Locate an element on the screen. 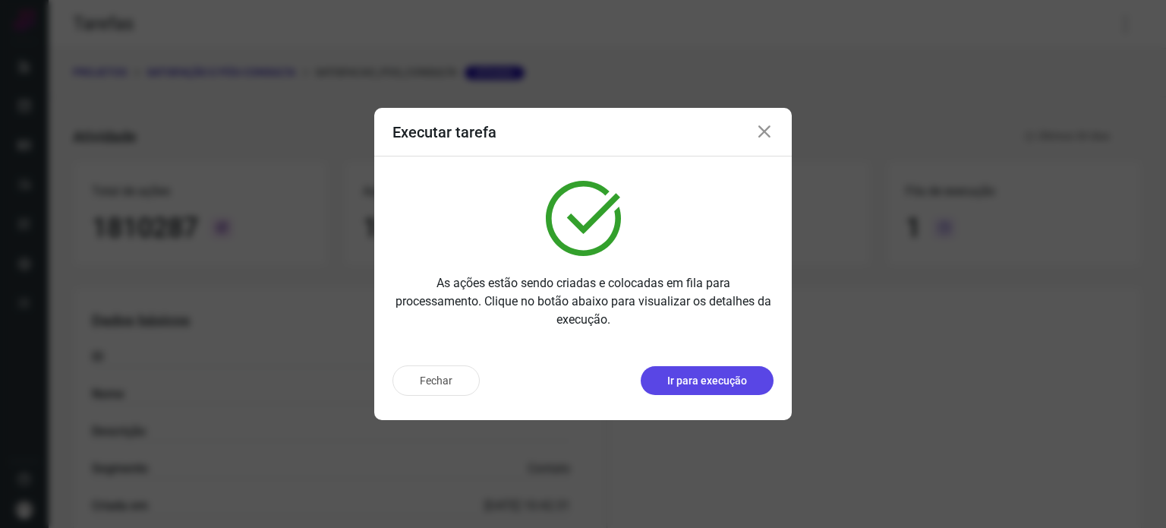  p: As ações estão sendo criadas e colocadas em fila para processamento. Clique no botão abaixo para ... is located at coordinates (583, 301).